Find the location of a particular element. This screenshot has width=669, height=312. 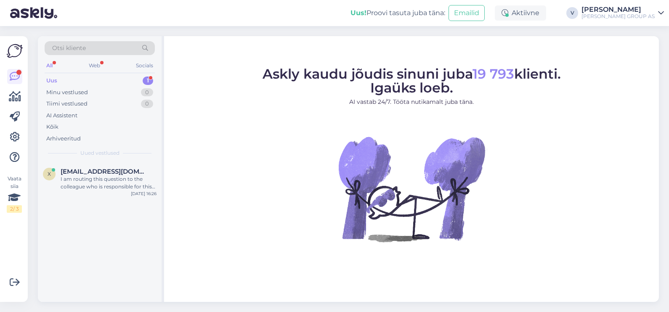

div: I am routing this question to the colleague who is responsible for this topic. The reply might ta... is located at coordinates (108, 183).